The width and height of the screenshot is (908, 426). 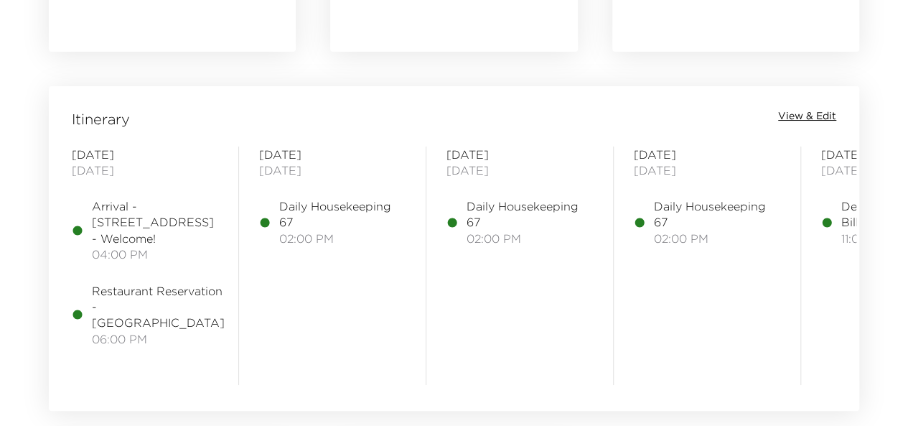 What do you see at coordinates (807, 116) in the screenshot?
I see `span: View & Edit` at bounding box center [807, 116].